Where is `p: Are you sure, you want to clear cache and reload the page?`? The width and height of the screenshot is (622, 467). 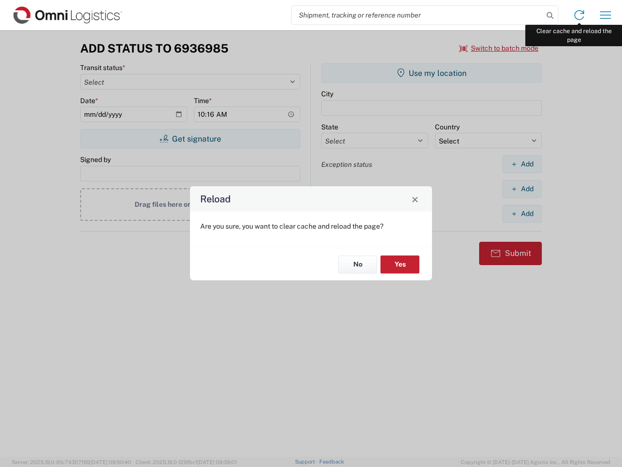
p: Are you sure, you want to clear cache and reload the page? is located at coordinates (311, 226).